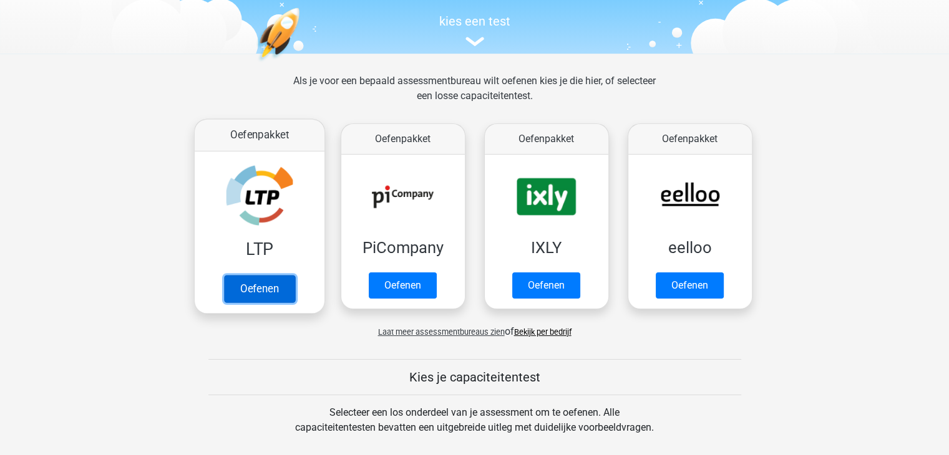 The image size is (949, 455). What do you see at coordinates (475, 30) in the screenshot?
I see `a: kies een test` at bounding box center [475, 30].